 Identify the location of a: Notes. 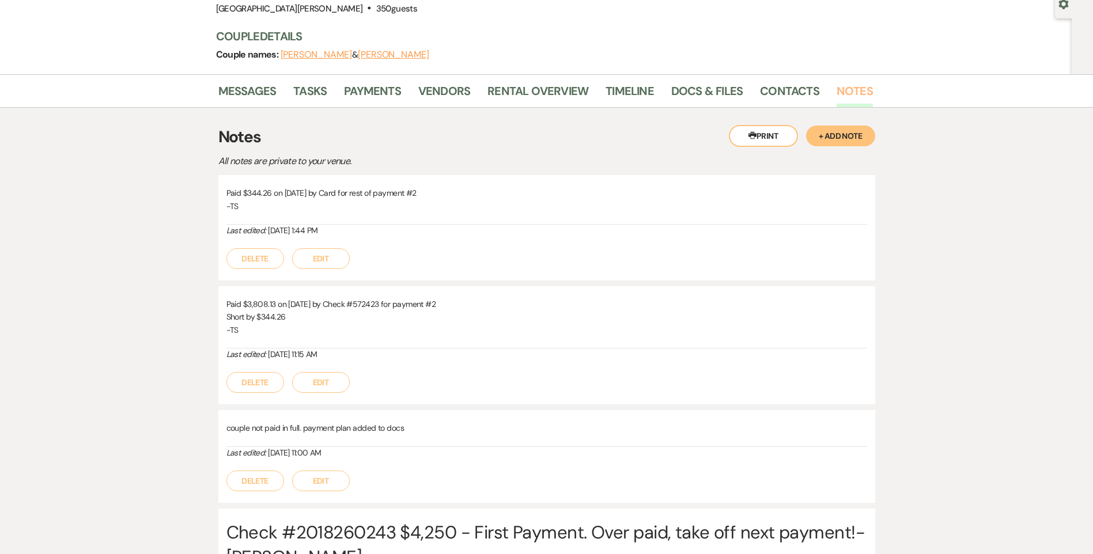
(854, 94).